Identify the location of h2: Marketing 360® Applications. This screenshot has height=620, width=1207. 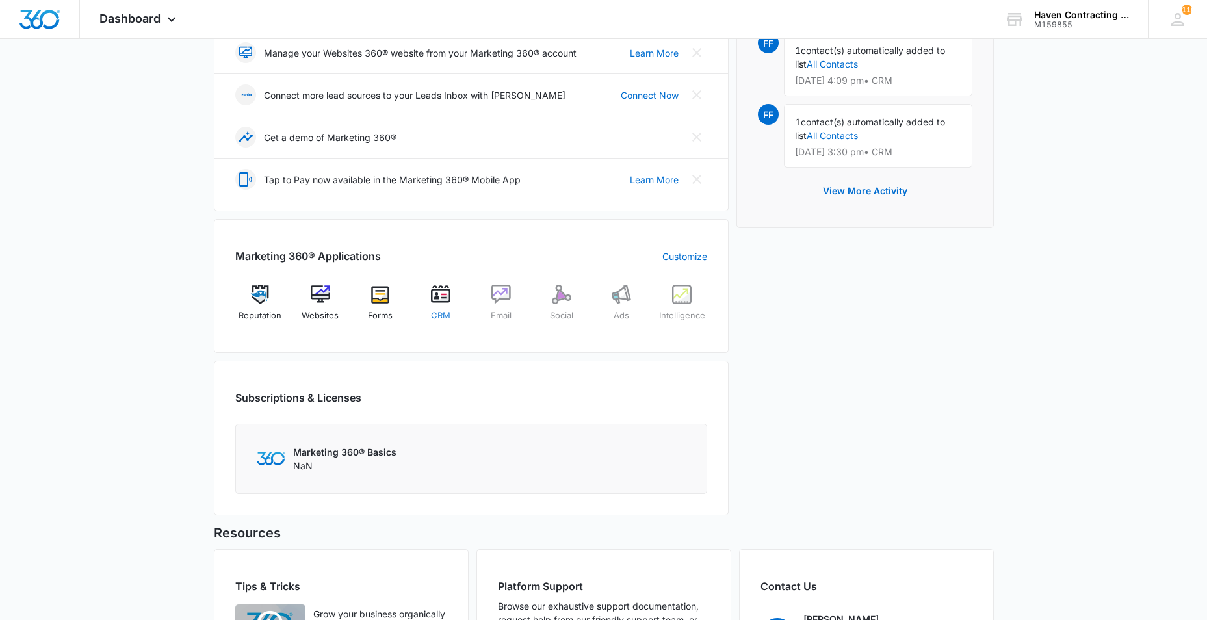
(308, 256).